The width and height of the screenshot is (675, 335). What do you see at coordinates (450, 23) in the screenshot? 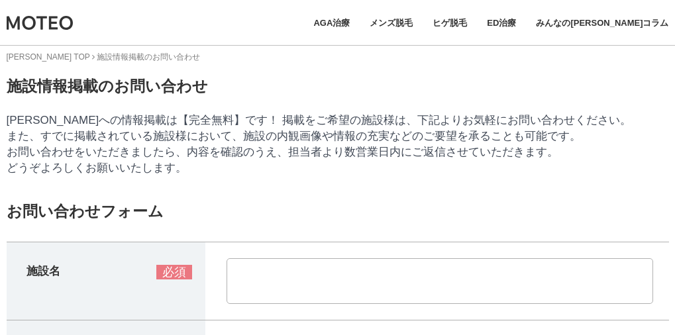
I see `a: ヒゲ脱毛` at bounding box center [450, 23].